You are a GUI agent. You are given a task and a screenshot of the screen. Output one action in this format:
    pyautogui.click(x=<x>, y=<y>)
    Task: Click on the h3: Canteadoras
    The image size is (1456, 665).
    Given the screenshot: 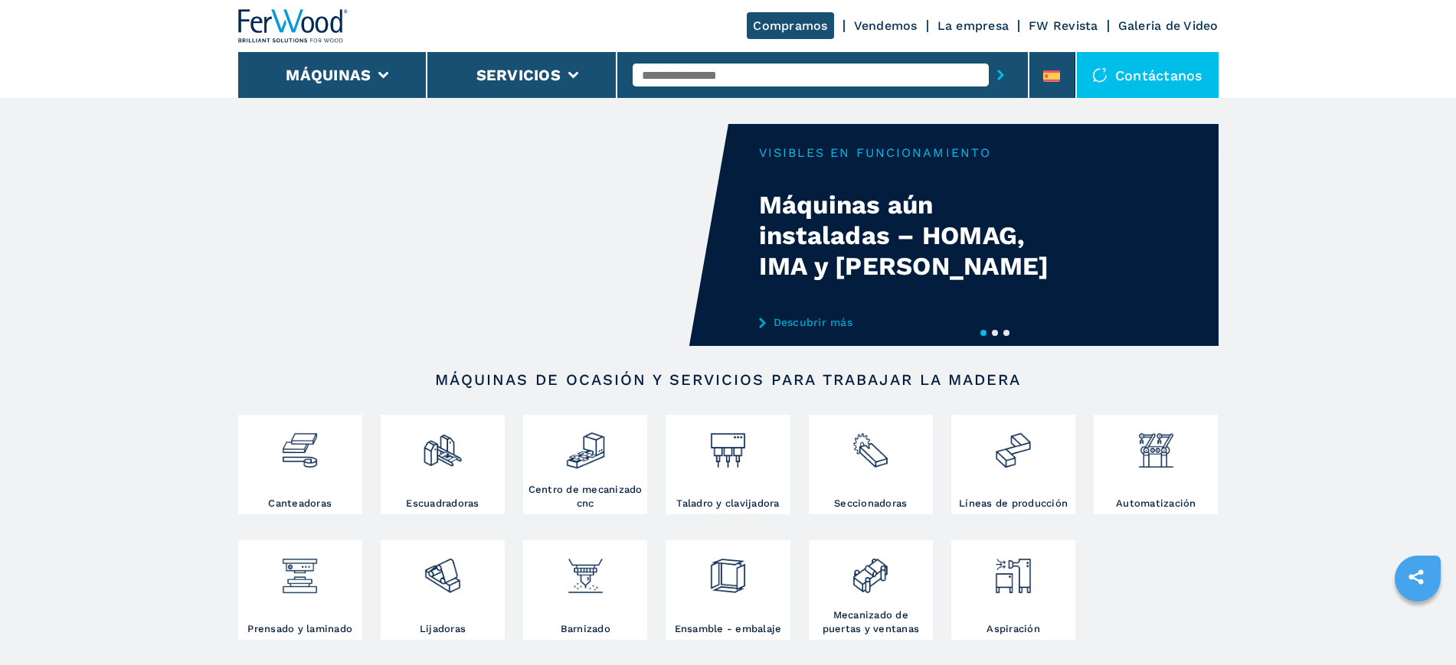 What is the action you would take?
    pyautogui.click(x=299, y=504)
    